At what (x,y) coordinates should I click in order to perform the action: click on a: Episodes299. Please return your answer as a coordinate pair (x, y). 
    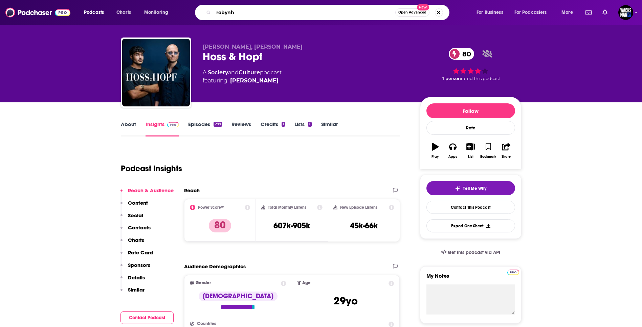
    Looking at the image, I should click on (205, 129).